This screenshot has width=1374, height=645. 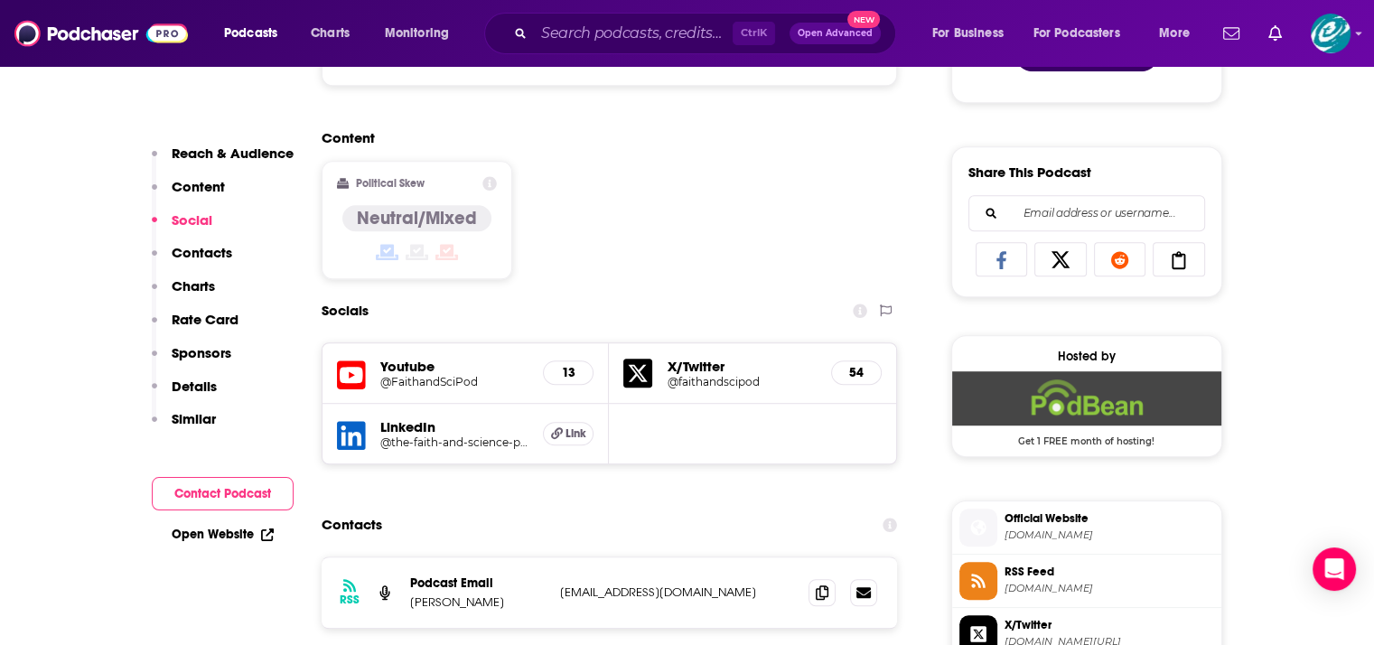 What do you see at coordinates (390, 183) in the screenshot?
I see `h2: Political Skew` at bounding box center [390, 183].